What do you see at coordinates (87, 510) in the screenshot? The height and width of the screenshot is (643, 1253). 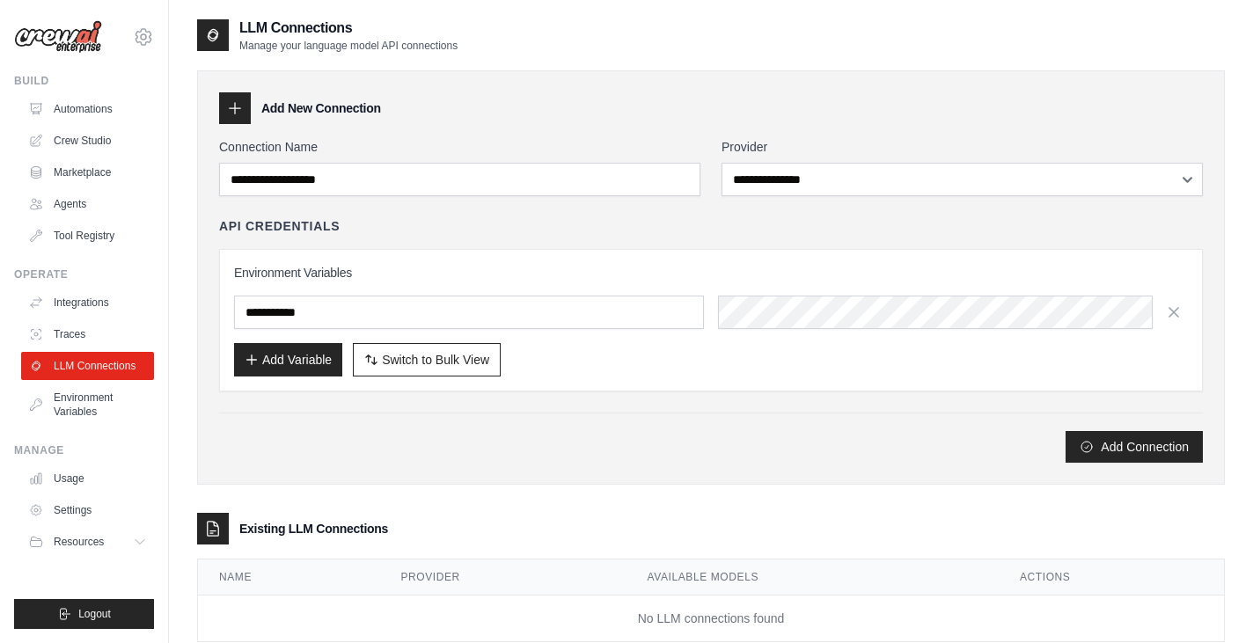 I see `a: Settings` at bounding box center [87, 510].